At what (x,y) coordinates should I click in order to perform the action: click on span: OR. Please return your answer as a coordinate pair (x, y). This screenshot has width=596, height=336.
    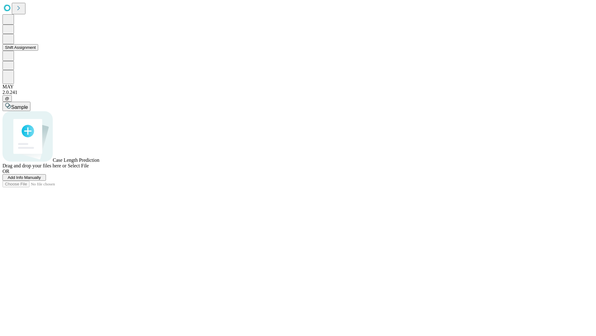
    Looking at the image, I should click on (6, 171).